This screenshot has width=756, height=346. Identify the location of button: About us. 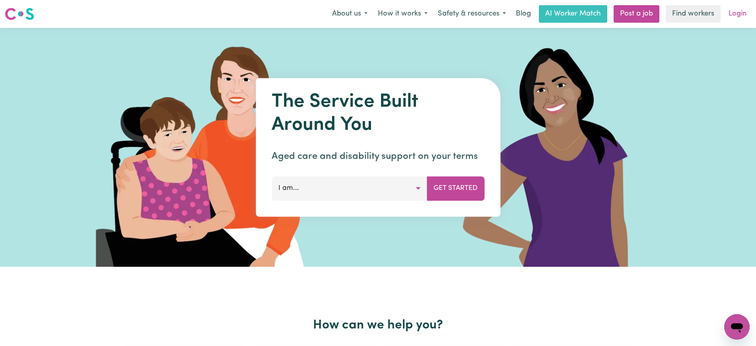
(350, 14).